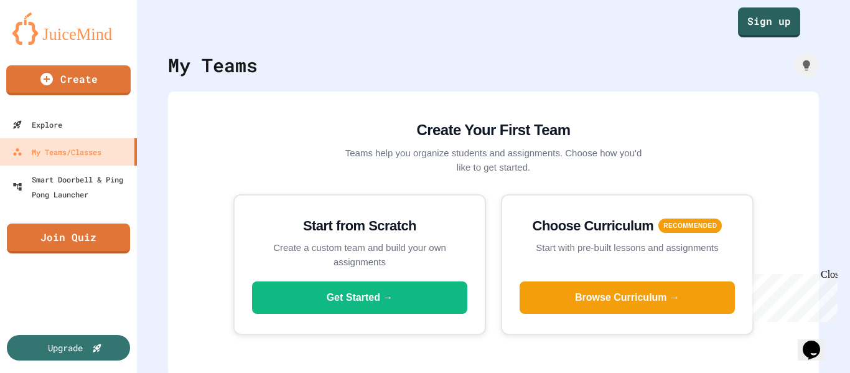 Image resolution: width=850 pixels, height=373 pixels. I want to click on a: Join Quiz, so click(68, 238).